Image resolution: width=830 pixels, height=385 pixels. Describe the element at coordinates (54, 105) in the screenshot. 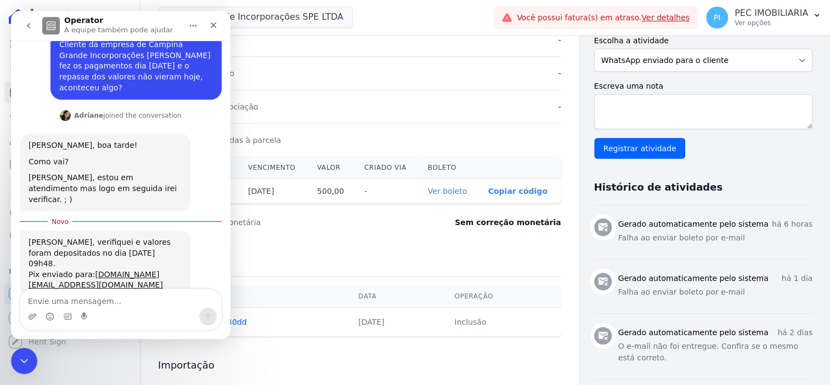

I see `img: Profile image for Adriane` at that location.